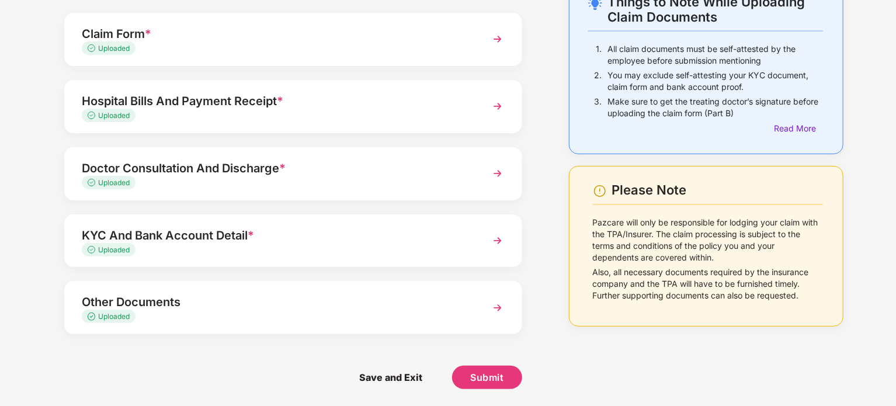 Image resolution: width=896 pixels, height=406 pixels. What do you see at coordinates (717, 190) in the screenshot?
I see `div: Please Note` at bounding box center [717, 190].